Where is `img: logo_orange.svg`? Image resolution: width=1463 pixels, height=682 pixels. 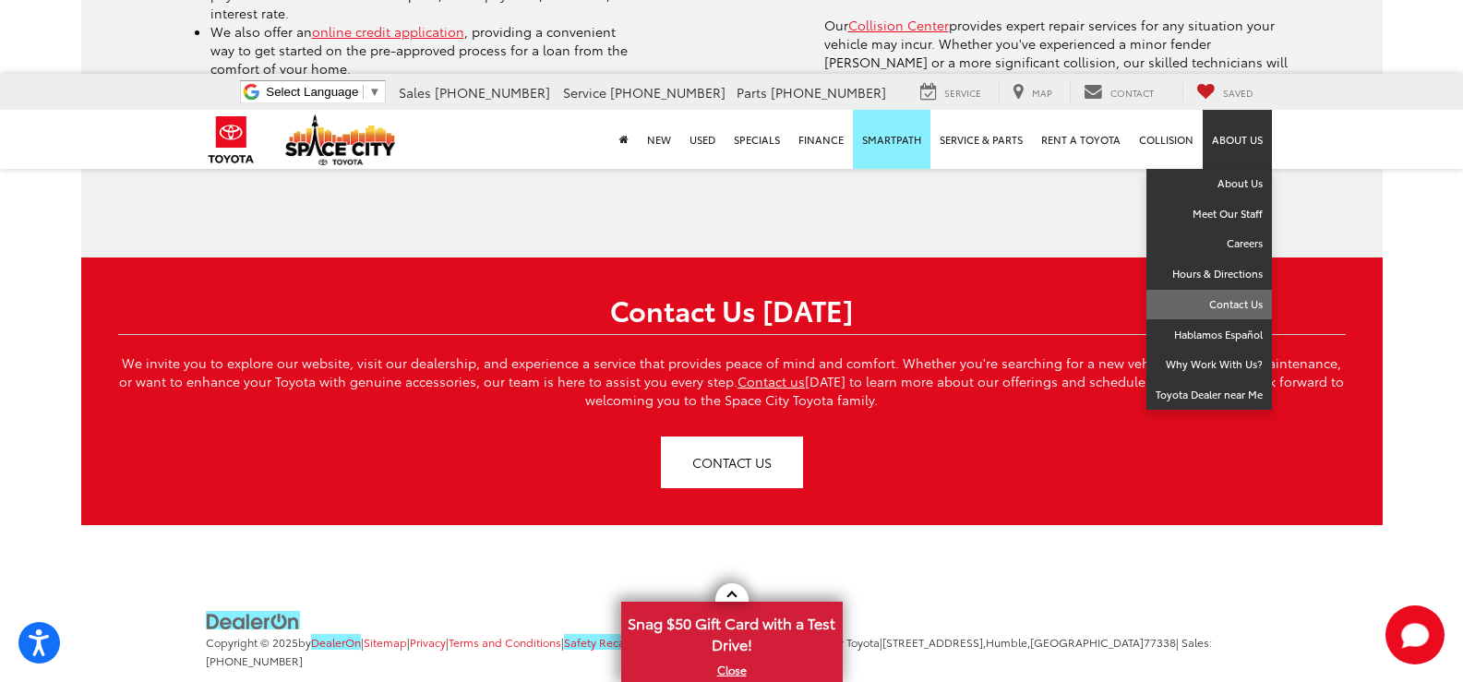
img: logo_orange.svg is located at coordinates (37, 37).